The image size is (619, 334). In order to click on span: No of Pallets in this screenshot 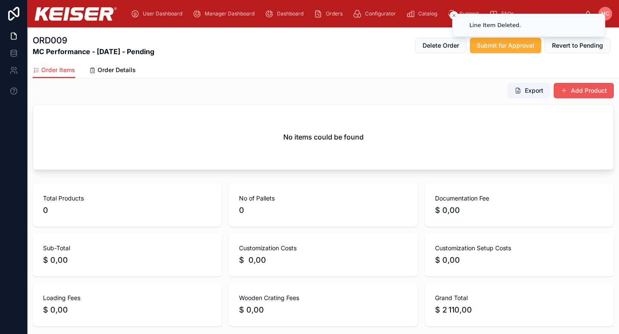, I will do `click(323, 198)`.